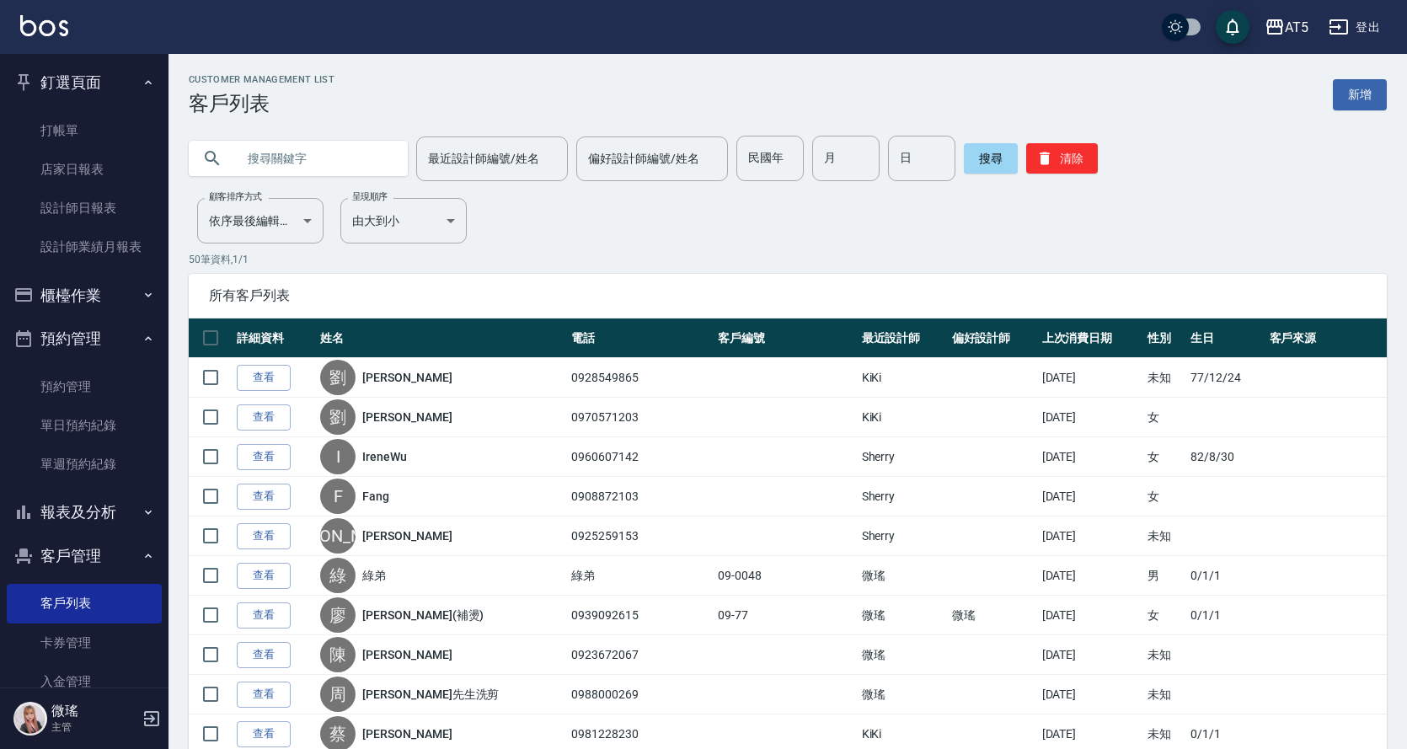 The width and height of the screenshot is (1407, 749). I want to click on a: 店家日報表, so click(84, 169).